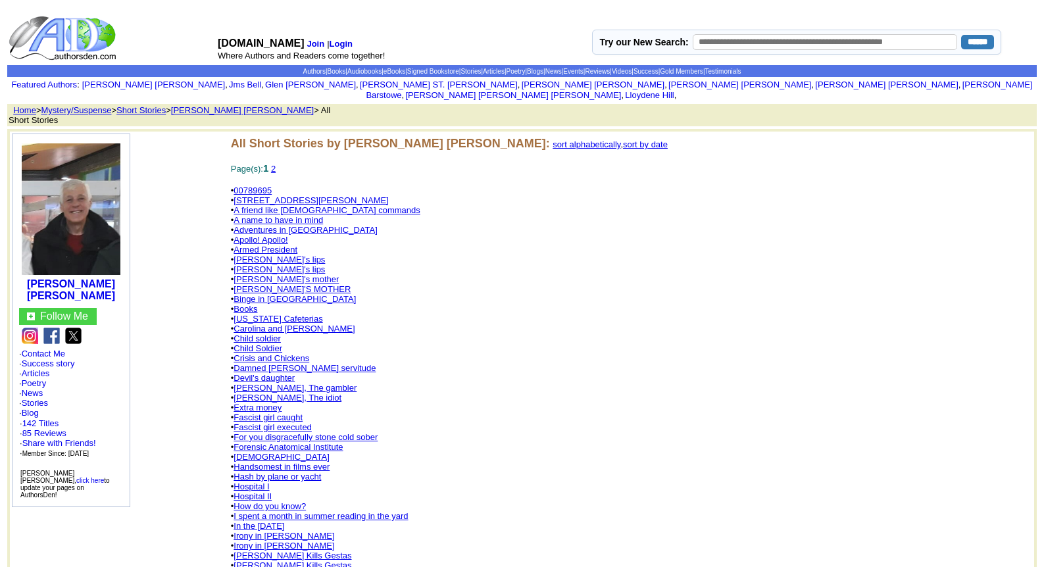 The height and width of the screenshot is (567, 1044). I want to click on a: Poetry, so click(34, 383).